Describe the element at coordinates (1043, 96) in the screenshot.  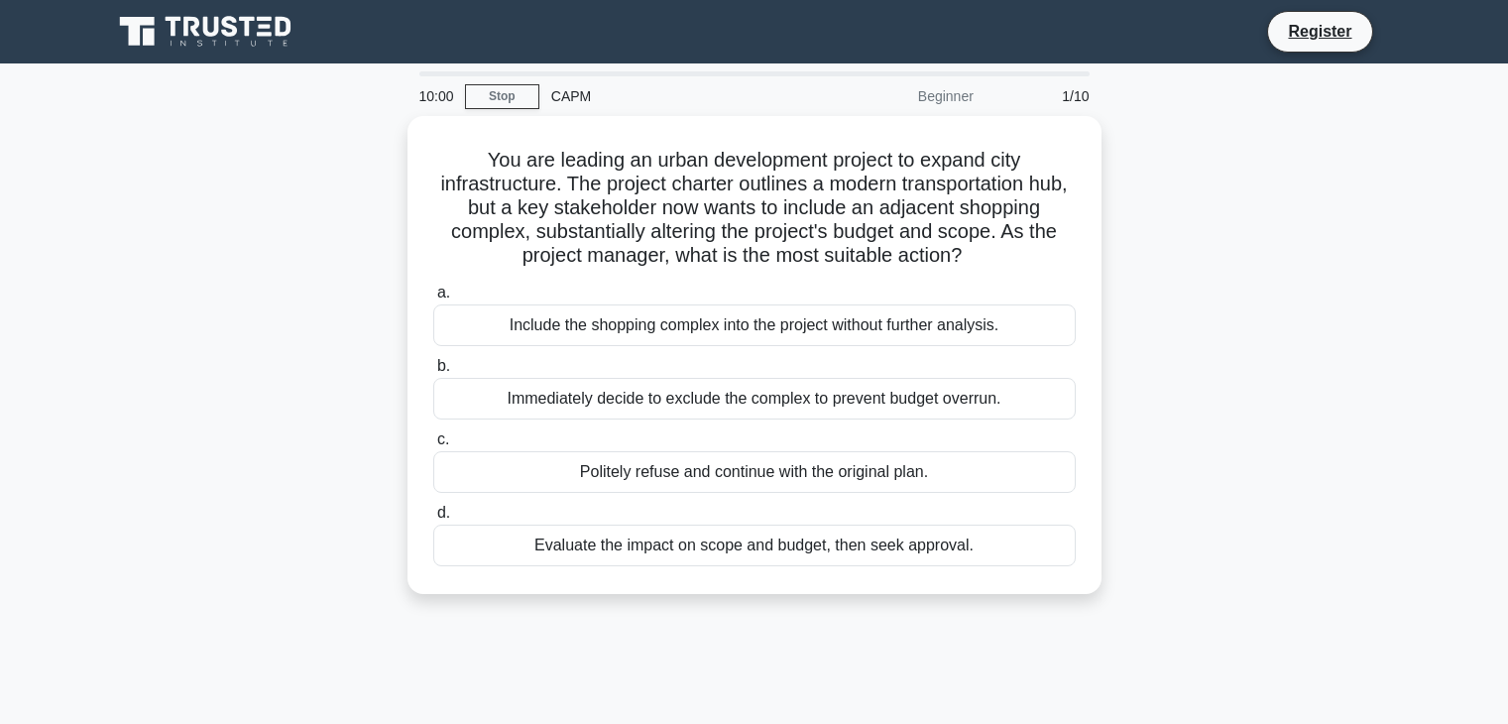
I see `div: 1/10` at that location.